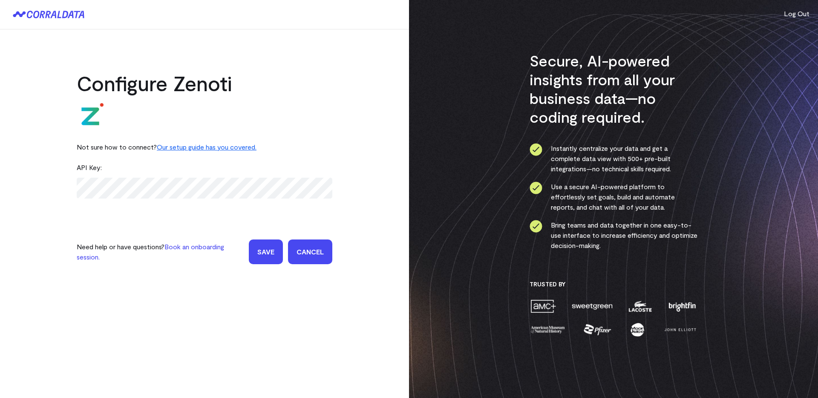  What do you see at coordinates (266, 252) in the screenshot?
I see `input: Save` at bounding box center [266, 252].